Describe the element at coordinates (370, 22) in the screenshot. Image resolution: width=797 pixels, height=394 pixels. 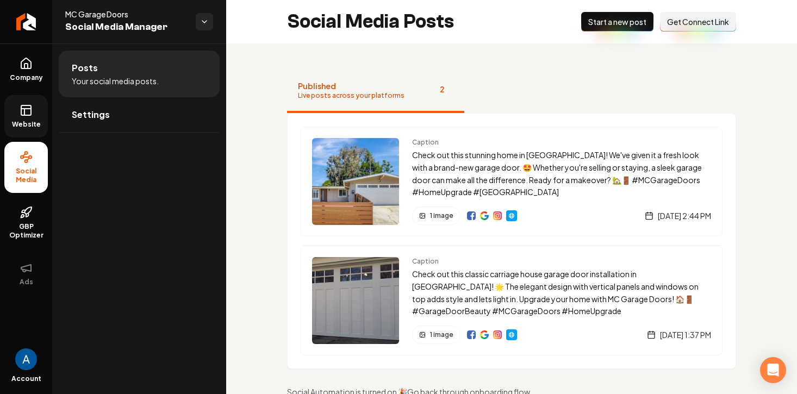
I see `h2: Social Media Posts` at that location.